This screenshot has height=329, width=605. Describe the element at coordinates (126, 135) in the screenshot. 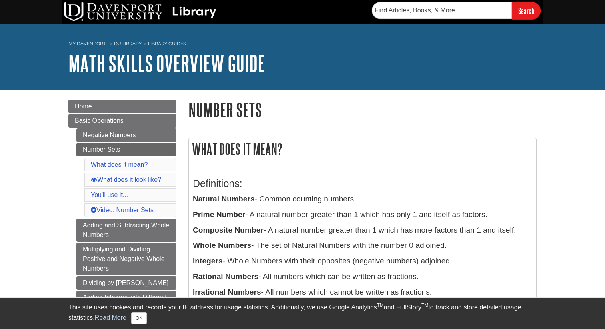

I see `a: Negative Numbers` at that location.